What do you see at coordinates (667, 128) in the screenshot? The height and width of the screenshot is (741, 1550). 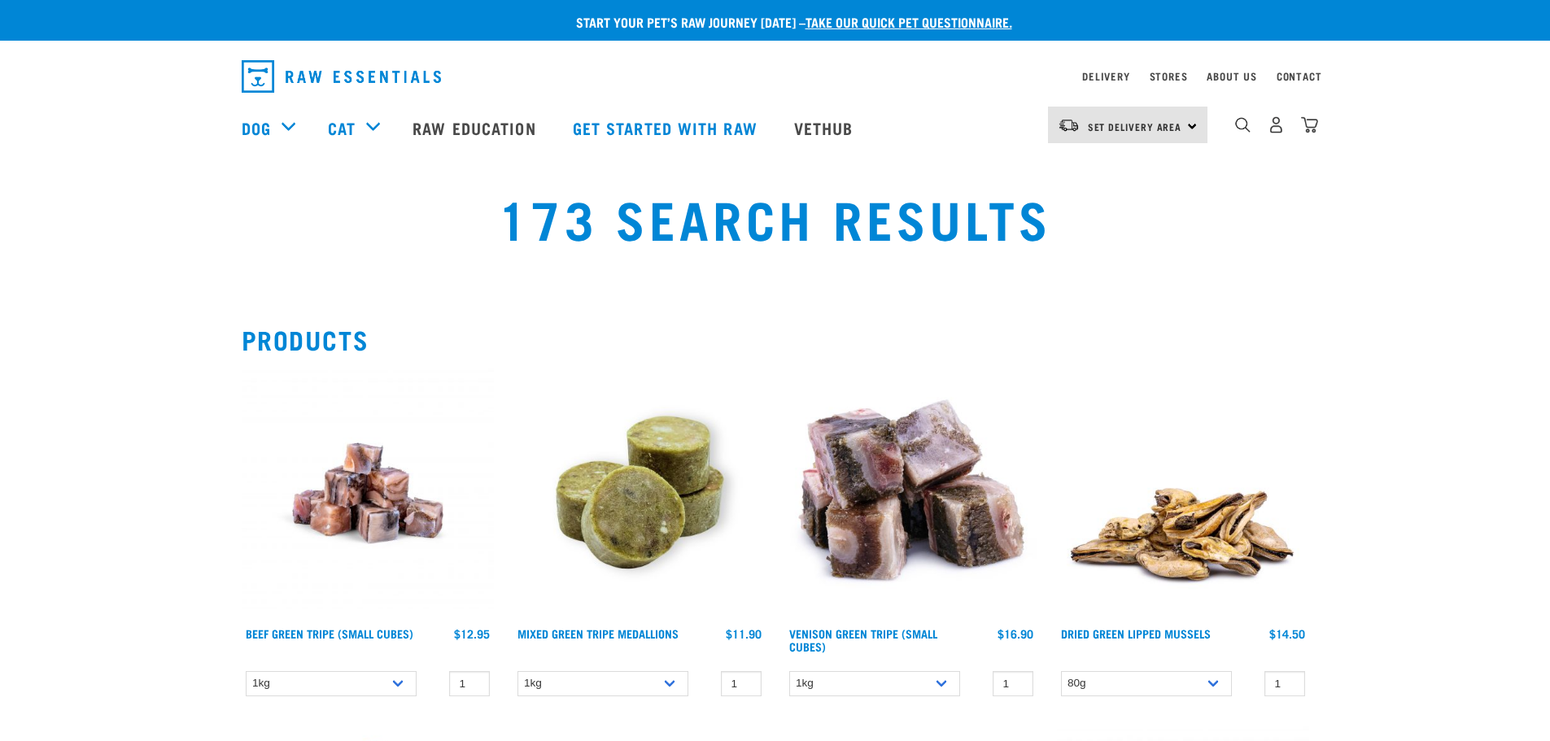 I see `a: Get started with Raw` at bounding box center [667, 128].